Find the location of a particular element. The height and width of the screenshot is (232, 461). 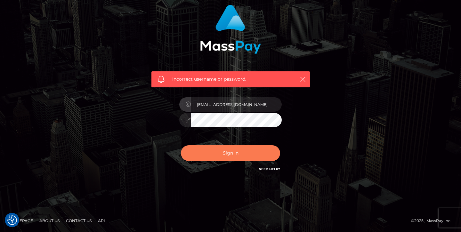

span: Incorrect username or password. is located at coordinates (231, 79).